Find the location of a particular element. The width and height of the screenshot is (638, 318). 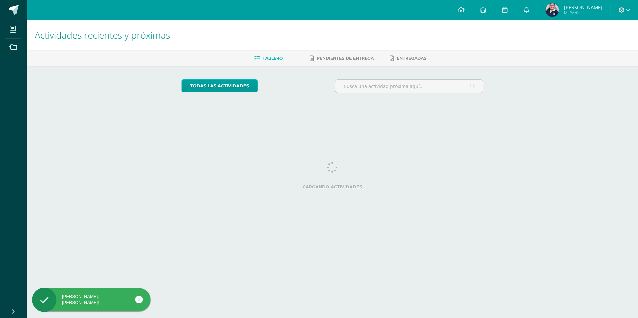

span: Entregadas is located at coordinates (411, 58).